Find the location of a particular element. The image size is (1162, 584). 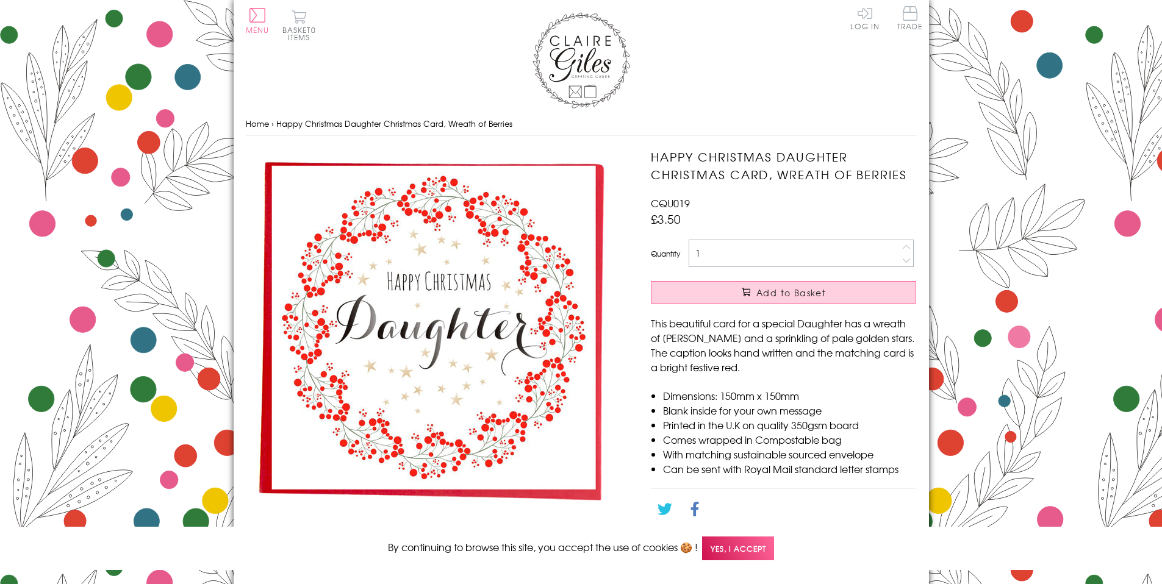

span: Add to Basket is located at coordinates (791, 293).